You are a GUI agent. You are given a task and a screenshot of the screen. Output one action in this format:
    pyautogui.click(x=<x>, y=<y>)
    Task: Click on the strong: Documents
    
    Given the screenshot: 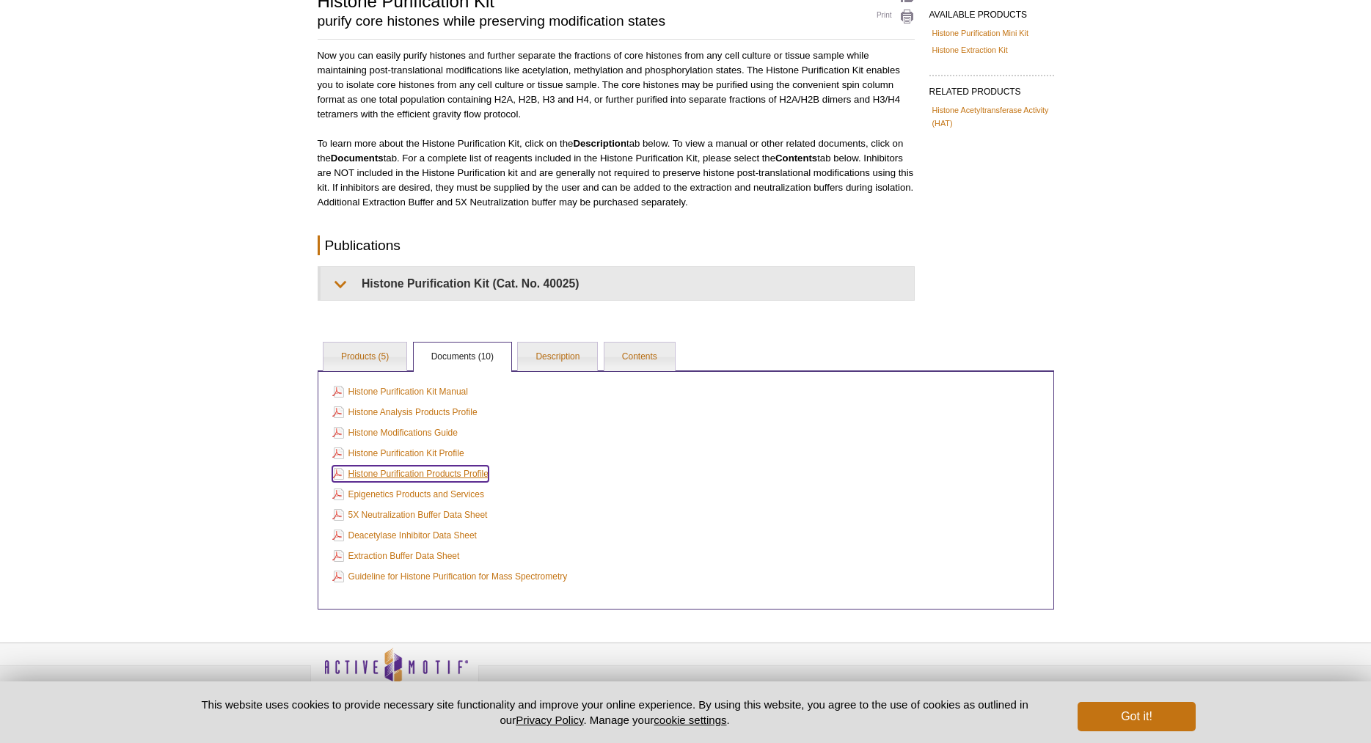 What is the action you would take?
    pyautogui.click(x=357, y=158)
    